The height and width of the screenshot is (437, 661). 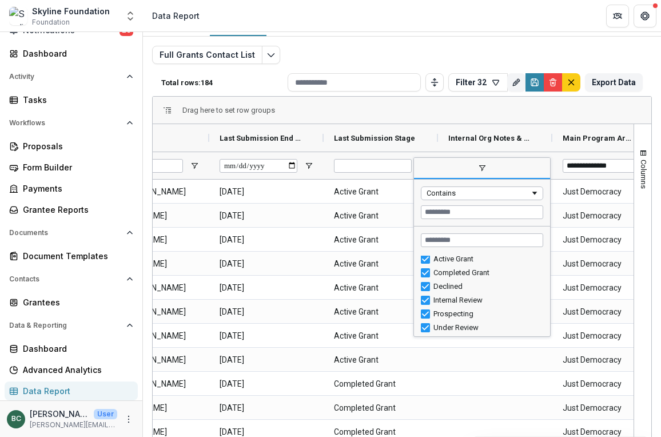 I want to click on div: Under Review, so click(x=486, y=327).